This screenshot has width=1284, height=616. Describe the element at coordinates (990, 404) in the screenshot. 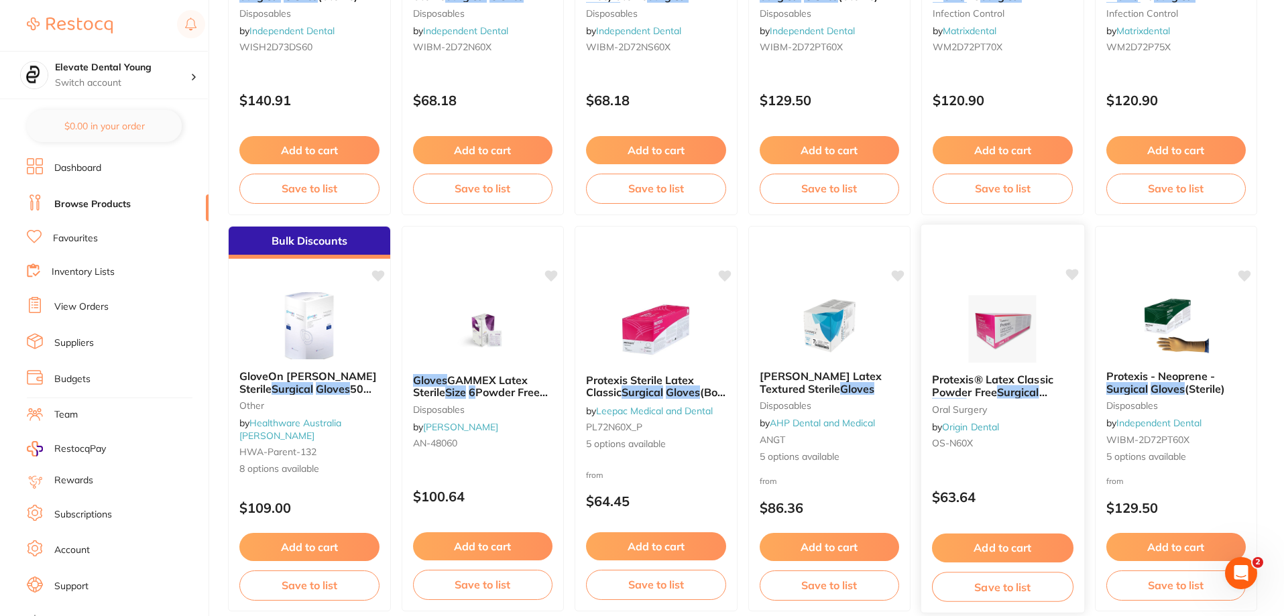

I see `span: - Cream -` at that location.